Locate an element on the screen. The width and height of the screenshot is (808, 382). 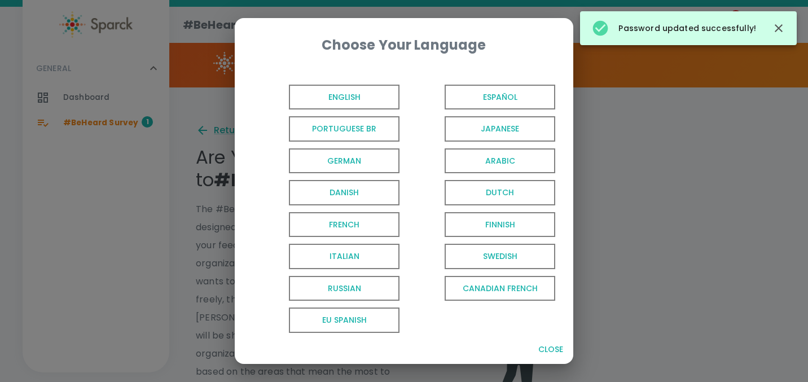
button: Arabic is located at coordinates (482, 161).